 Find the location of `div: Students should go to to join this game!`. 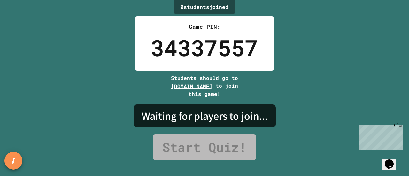

div: Students should go to to join this game! is located at coordinates (205, 86).